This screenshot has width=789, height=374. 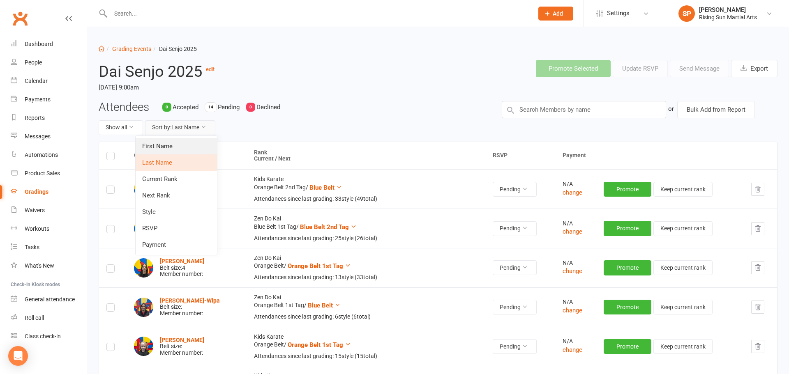 I want to click on a: Dashboard, so click(x=48, y=44).